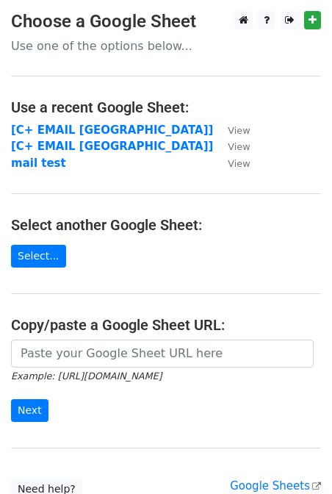 The height and width of the screenshot is (494, 332). Describe the element at coordinates (38, 163) in the screenshot. I see `strong: mail test` at that location.